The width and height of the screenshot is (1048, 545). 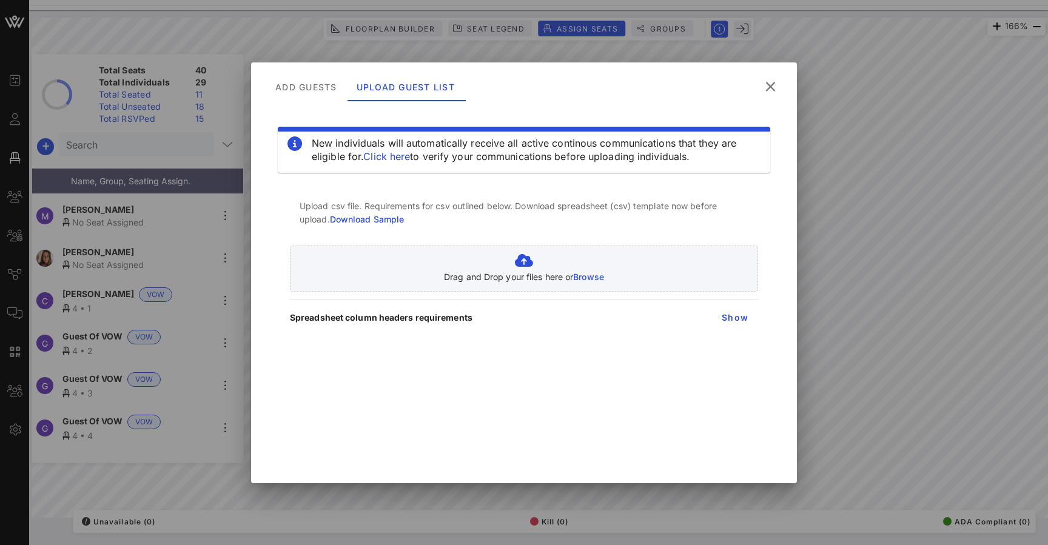 I want to click on p: Drag and Drop your files here or, so click(x=524, y=277).